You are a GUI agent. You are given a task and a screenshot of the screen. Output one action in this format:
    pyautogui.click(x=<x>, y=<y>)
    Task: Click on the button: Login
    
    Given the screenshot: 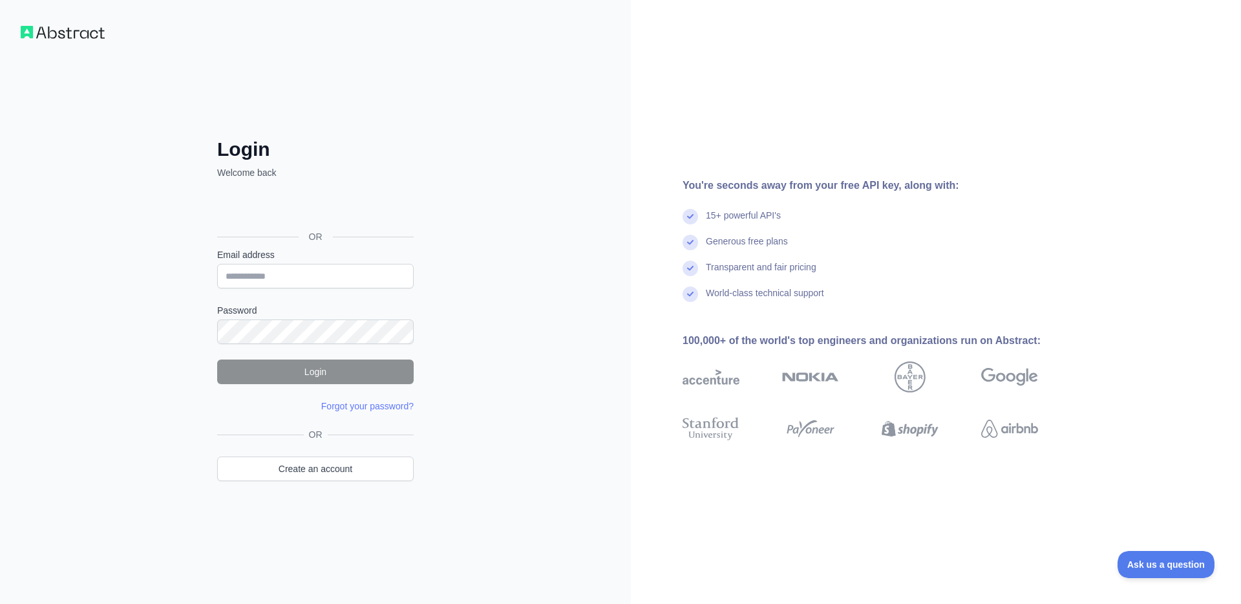 What is the action you would take?
    pyautogui.click(x=316, y=372)
    